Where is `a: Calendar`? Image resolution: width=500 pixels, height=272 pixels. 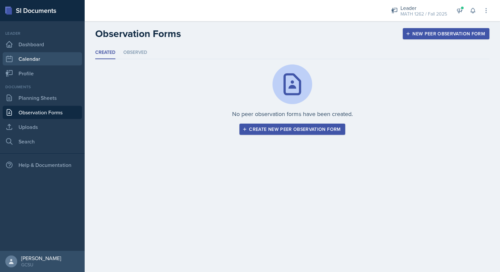 a: Calendar is located at coordinates (42, 59).